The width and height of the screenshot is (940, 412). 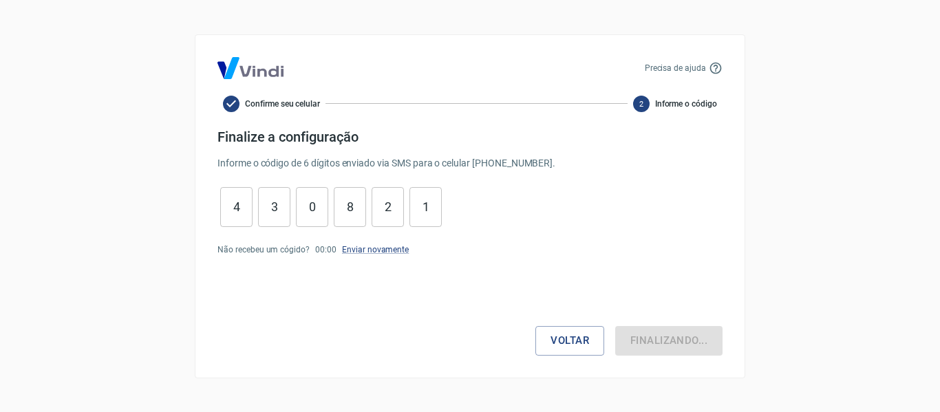 I want to click on p: 00 : 00, so click(x=325, y=250).